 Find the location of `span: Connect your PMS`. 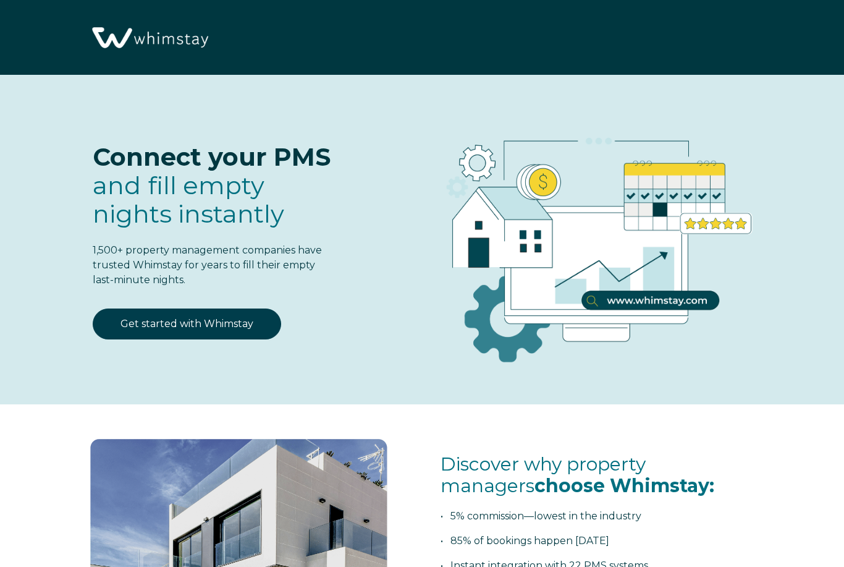

span: Connect your PMS is located at coordinates (211, 156).